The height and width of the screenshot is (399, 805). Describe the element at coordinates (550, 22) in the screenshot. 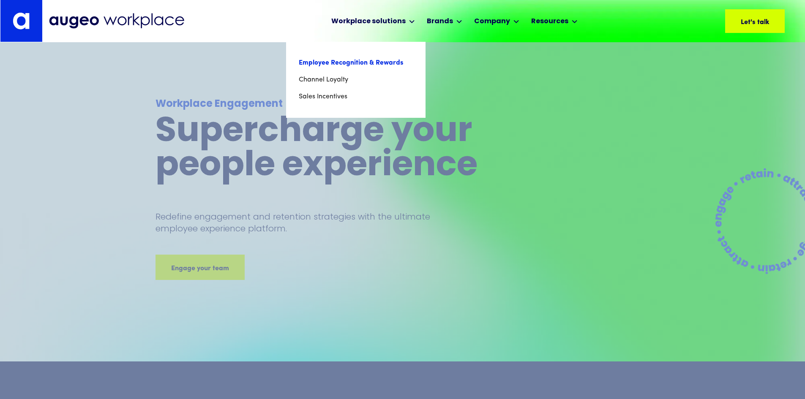

I see `div: Resources` at that location.